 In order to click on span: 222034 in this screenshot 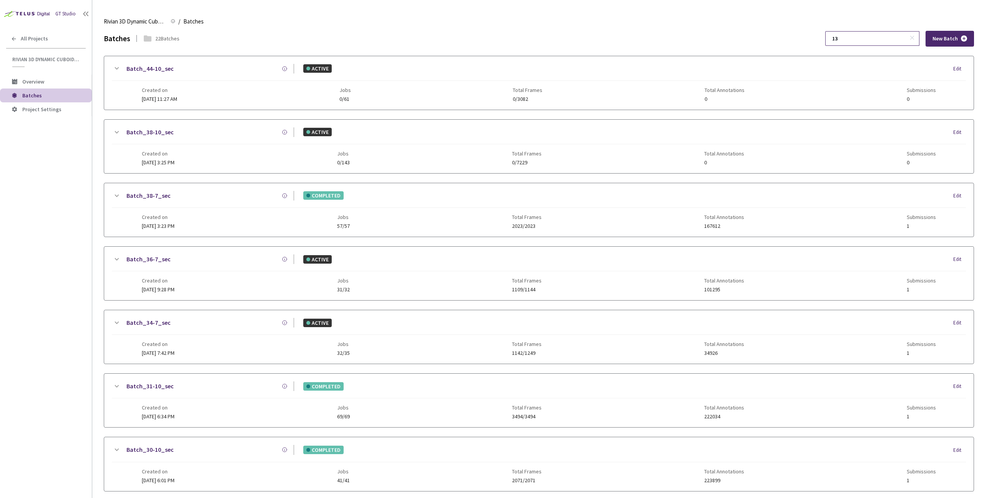, I will do `click(724, 416)`.